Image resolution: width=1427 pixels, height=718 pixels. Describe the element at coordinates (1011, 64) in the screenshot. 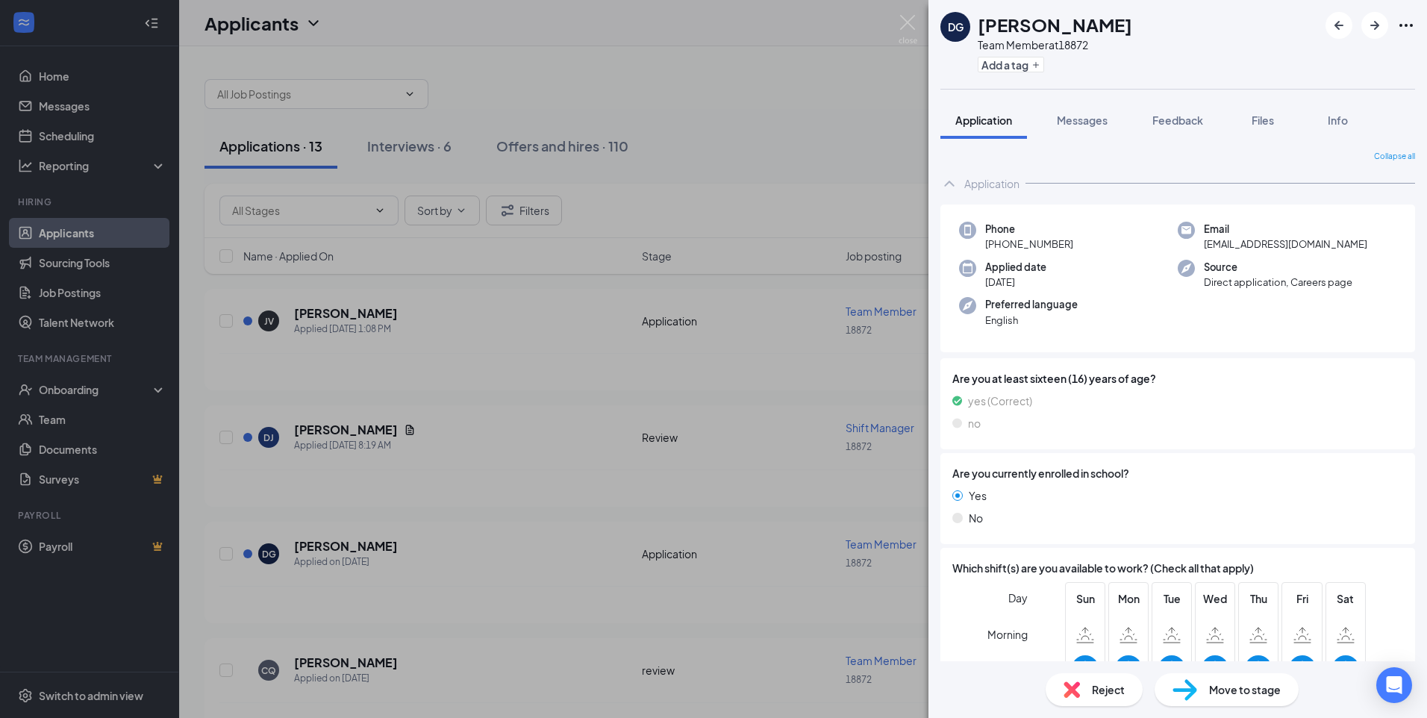

I see `button: PlusAdd a tag` at that location.